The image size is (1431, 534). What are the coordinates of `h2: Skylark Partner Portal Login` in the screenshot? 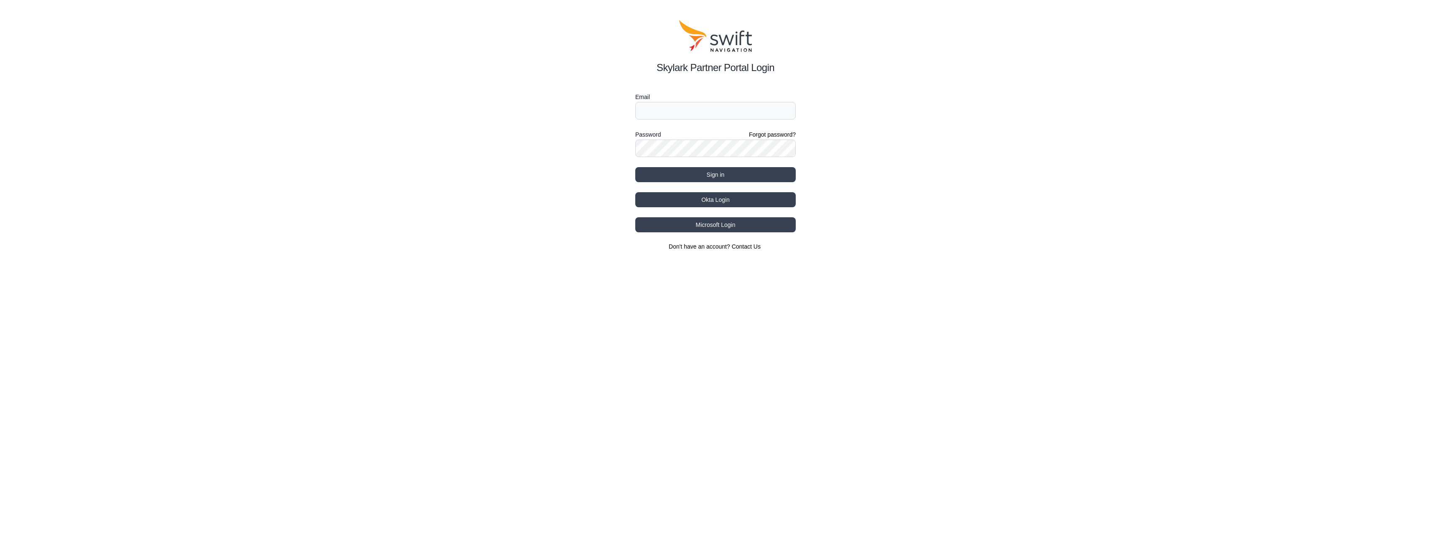 It's located at (715, 68).